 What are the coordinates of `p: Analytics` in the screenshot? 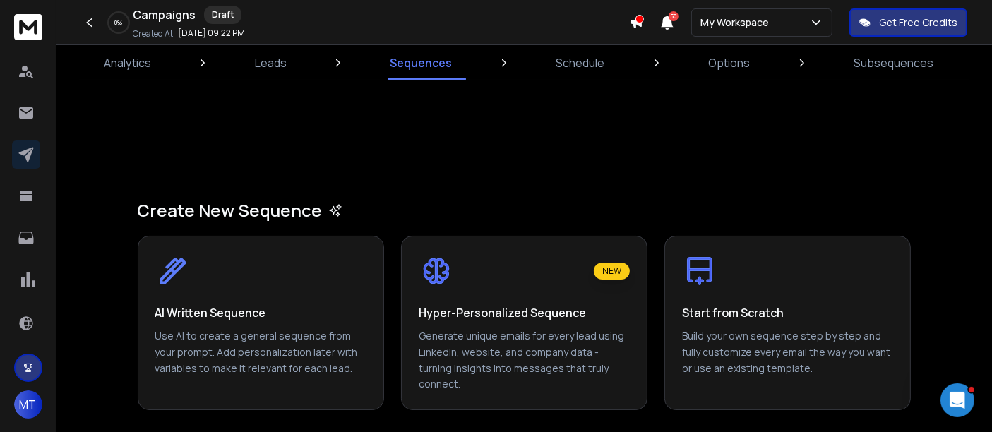 It's located at (127, 63).